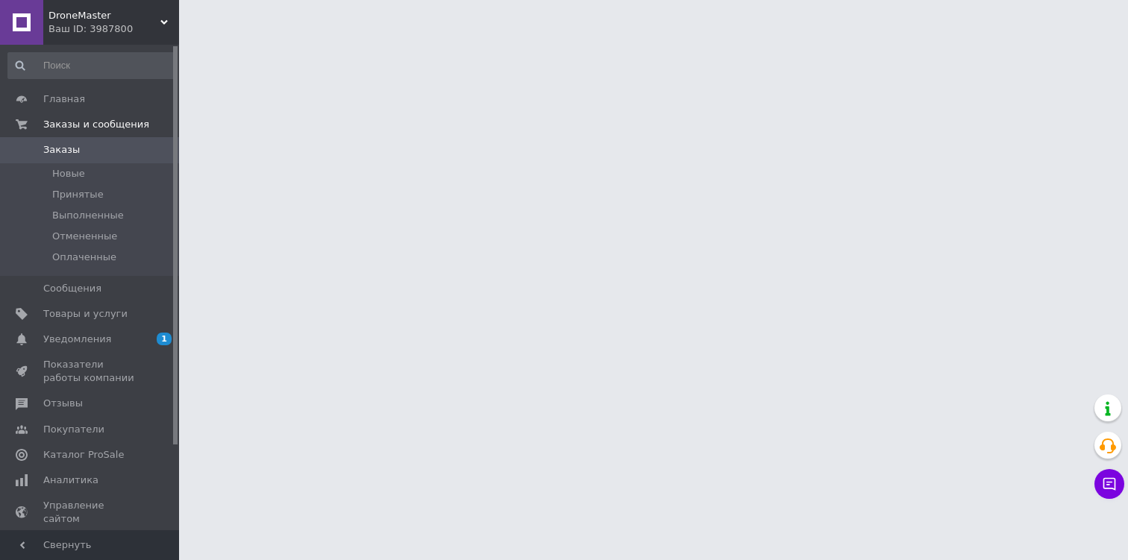 The height and width of the screenshot is (560, 1128). What do you see at coordinates (85, 314) in the screenshot?
I see `span: Товары и услуги` at bounding box center [85, 314].